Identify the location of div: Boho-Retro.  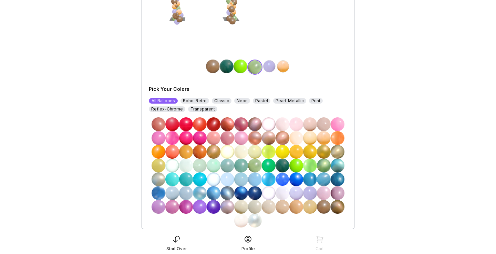
(195, 101).